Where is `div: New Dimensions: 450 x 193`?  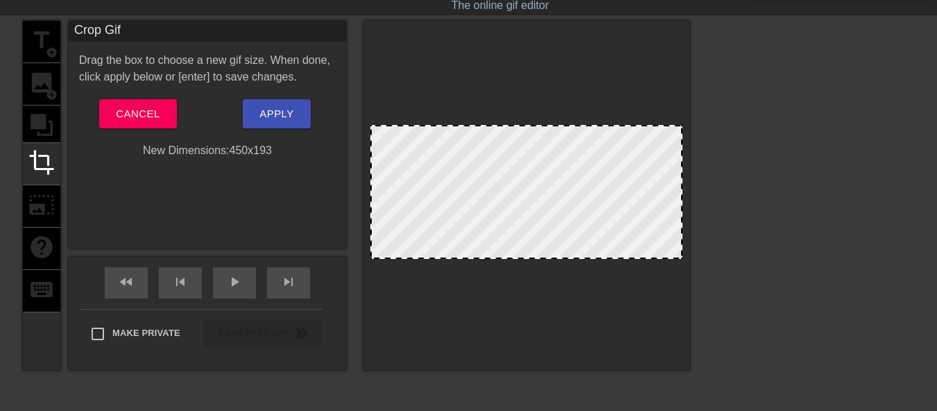 div: New Dimensions: 450 x 193 is located at coordinates (207, 150).